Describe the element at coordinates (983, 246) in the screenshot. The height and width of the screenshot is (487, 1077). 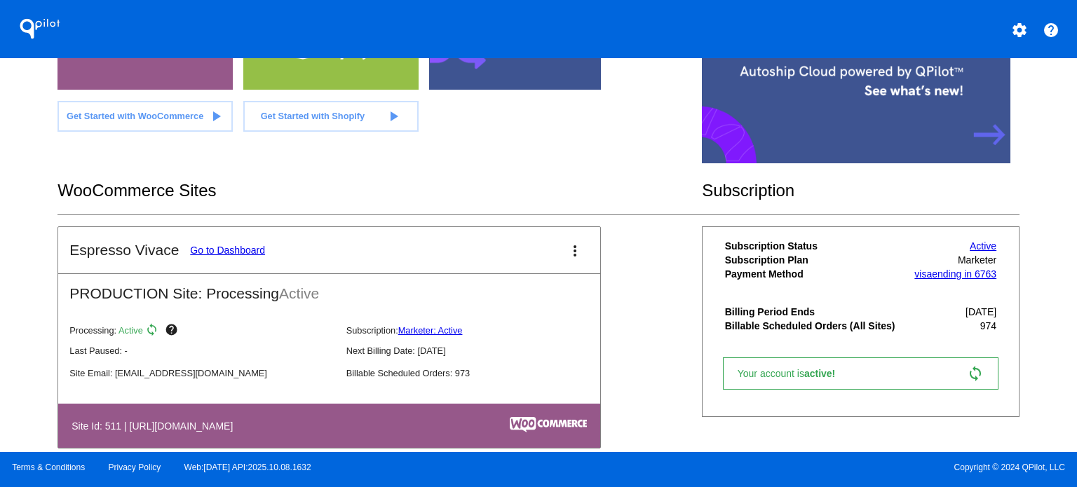
I see `a: Active` at that location.